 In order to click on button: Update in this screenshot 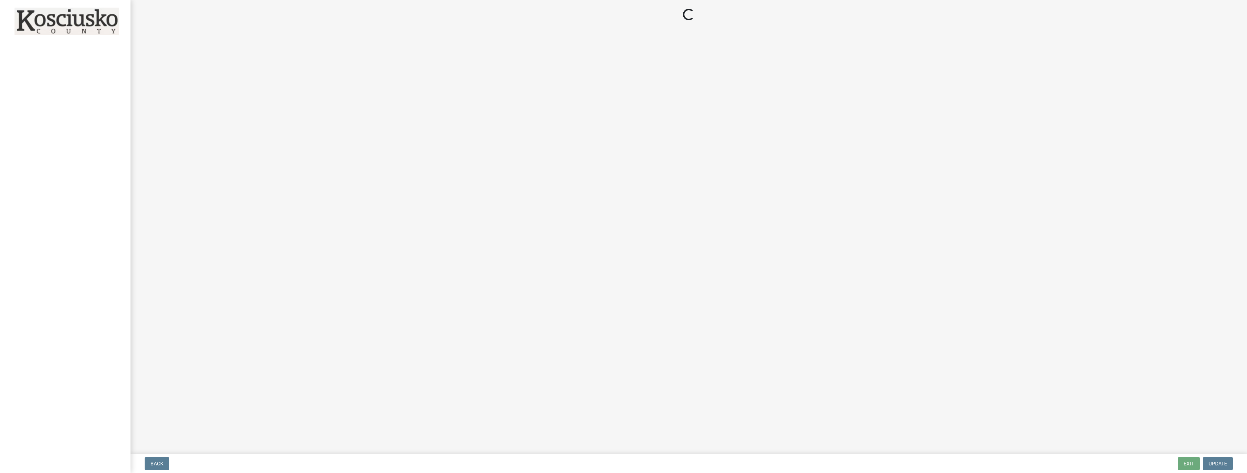, I will do `click(1217, 464)`.